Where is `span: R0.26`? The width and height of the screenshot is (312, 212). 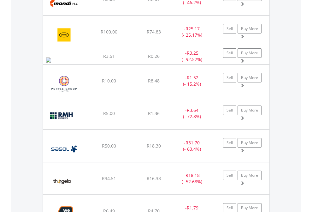 span: R0.26 is located at coordinates (154, 56).